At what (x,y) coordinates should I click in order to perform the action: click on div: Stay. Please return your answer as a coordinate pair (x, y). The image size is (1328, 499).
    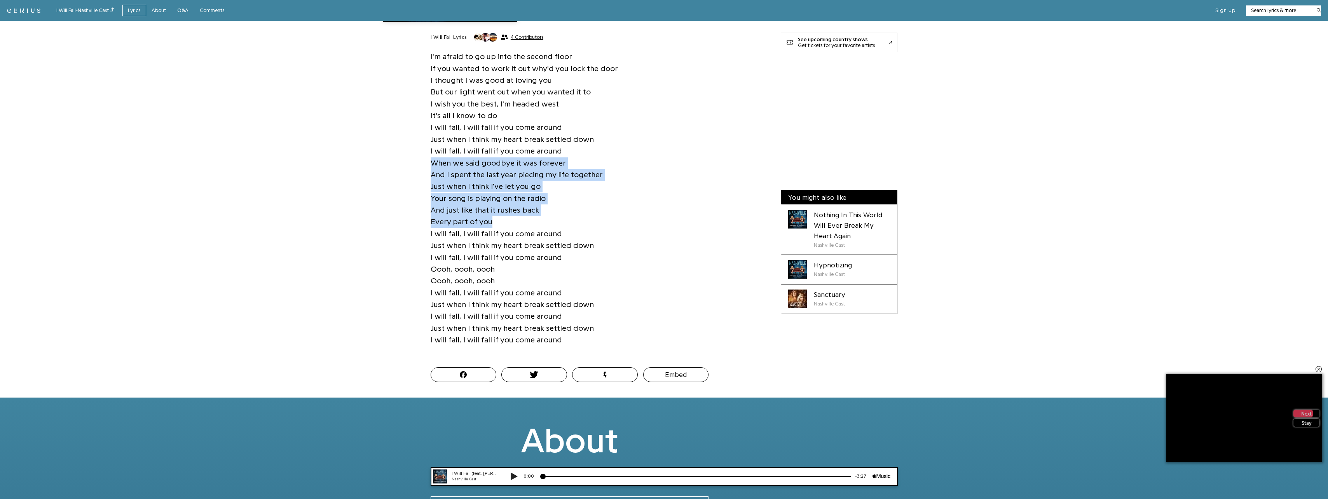
    Looking at the image, I should click on (1306, 423).